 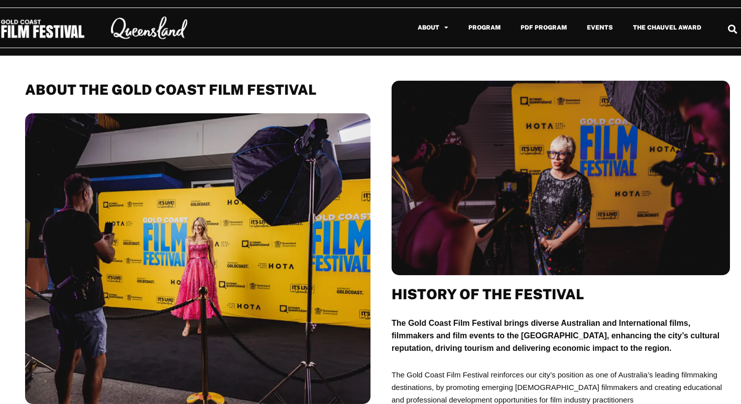 What do you see at coordinates (732, 29) in the screenshot?
I see `div: Search` at bounding box center [732, 29].